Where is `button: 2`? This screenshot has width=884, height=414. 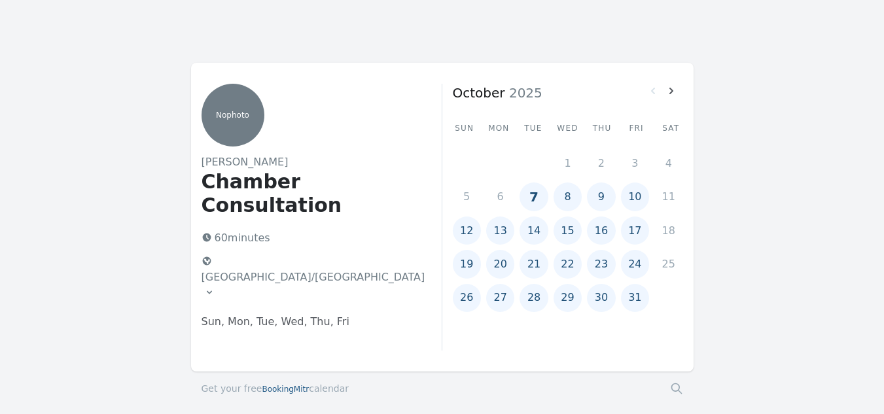
button: 2 is located at coordinates (600, 163).